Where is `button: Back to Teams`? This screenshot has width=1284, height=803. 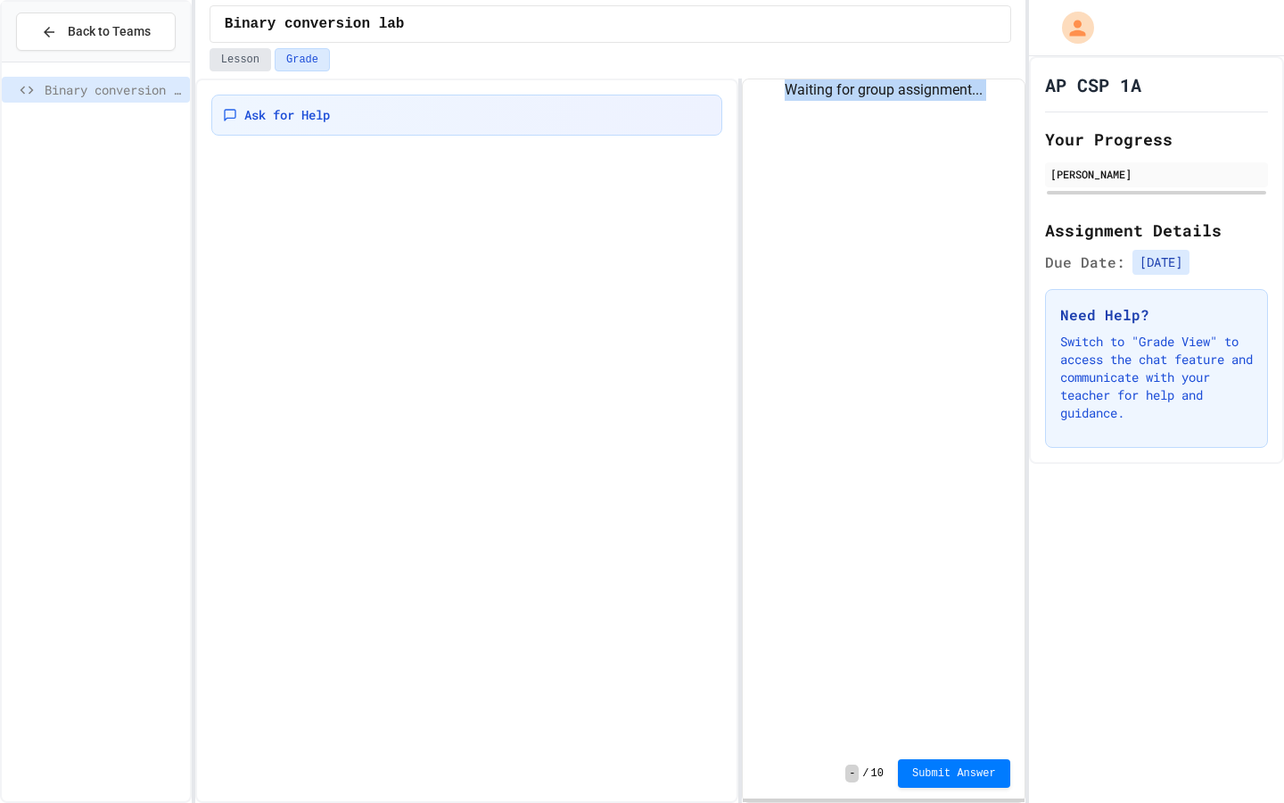
button: Back to Teams is located at coordinates (95, 31).